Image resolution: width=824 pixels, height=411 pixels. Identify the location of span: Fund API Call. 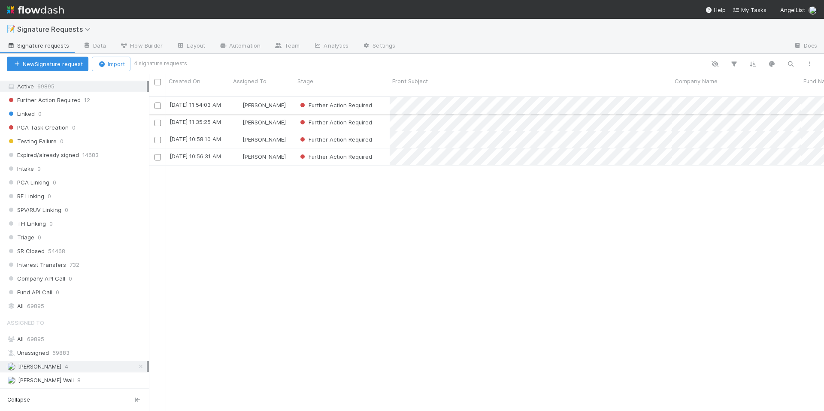
(30, 292).